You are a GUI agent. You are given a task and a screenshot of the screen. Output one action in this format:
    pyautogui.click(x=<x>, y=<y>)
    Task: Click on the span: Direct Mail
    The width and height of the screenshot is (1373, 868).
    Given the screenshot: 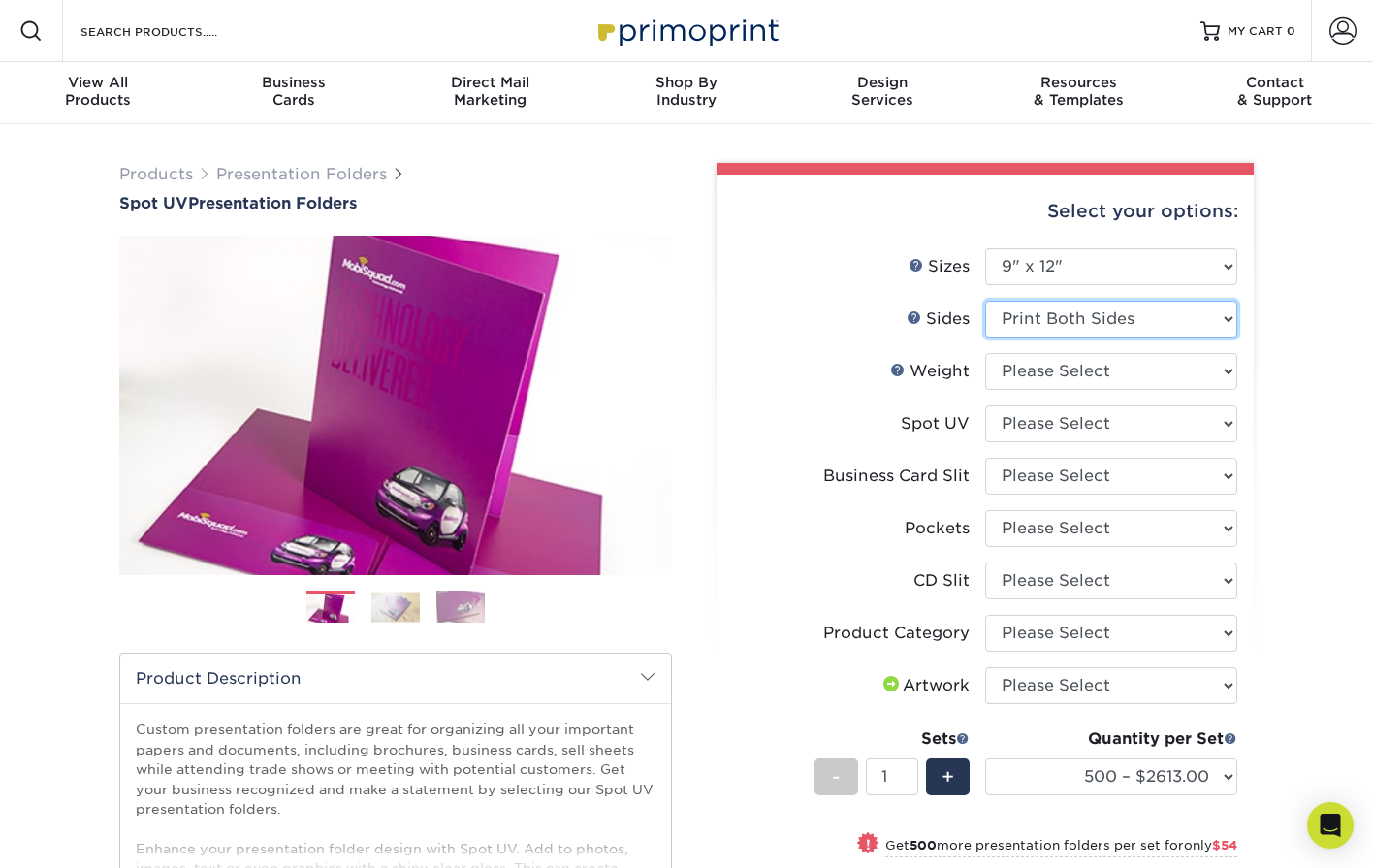 What is the action you would take?
    pyautogui.click(x=491, y=82)
    